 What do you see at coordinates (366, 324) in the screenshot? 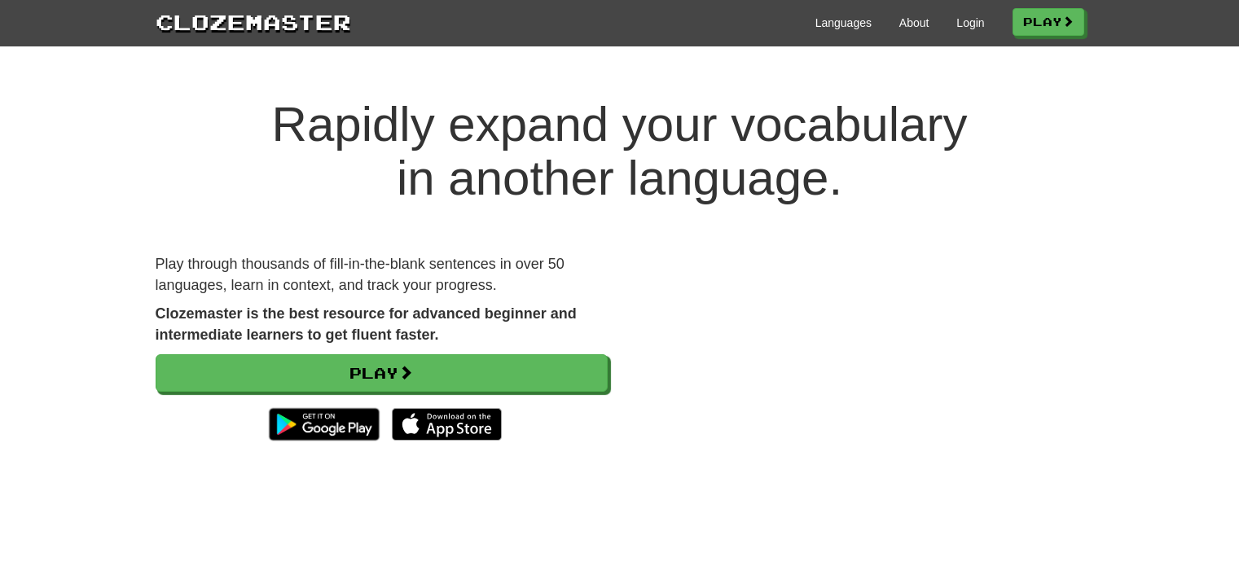
I see `strong: Clozemaster is the best resource for advanced beginner and intermediate learners to get fluent fa...` at bounding box center [366, 324].